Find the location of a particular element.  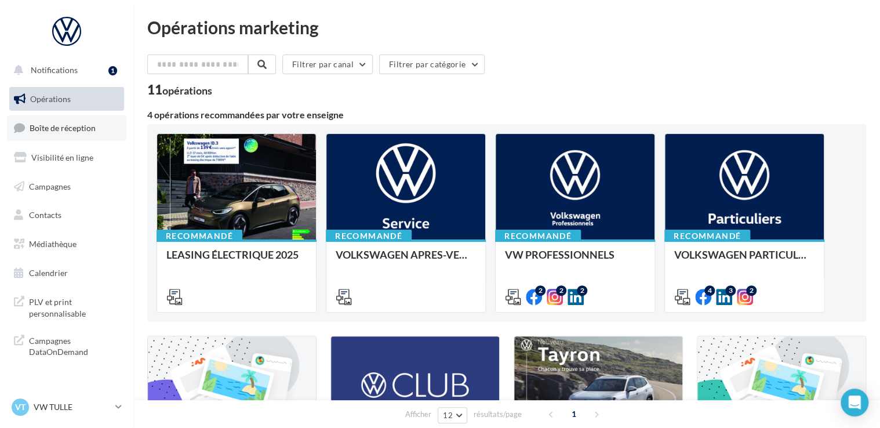

button: 12 is located at coordinates (452, 415).